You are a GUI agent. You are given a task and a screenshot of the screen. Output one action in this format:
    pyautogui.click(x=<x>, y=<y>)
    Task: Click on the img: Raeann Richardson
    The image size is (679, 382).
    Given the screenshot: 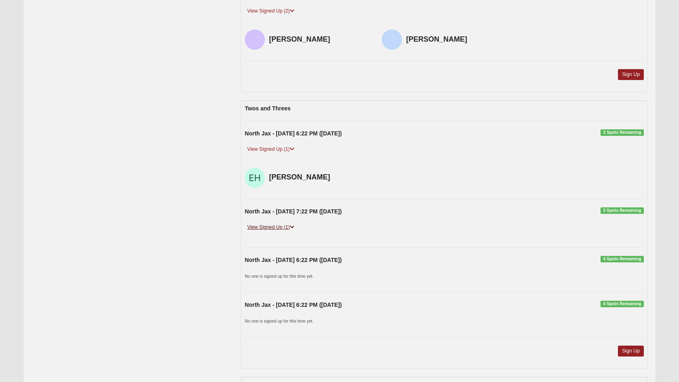 What is the action you would take?
    pyautogui.click(x=255, y=40)
    